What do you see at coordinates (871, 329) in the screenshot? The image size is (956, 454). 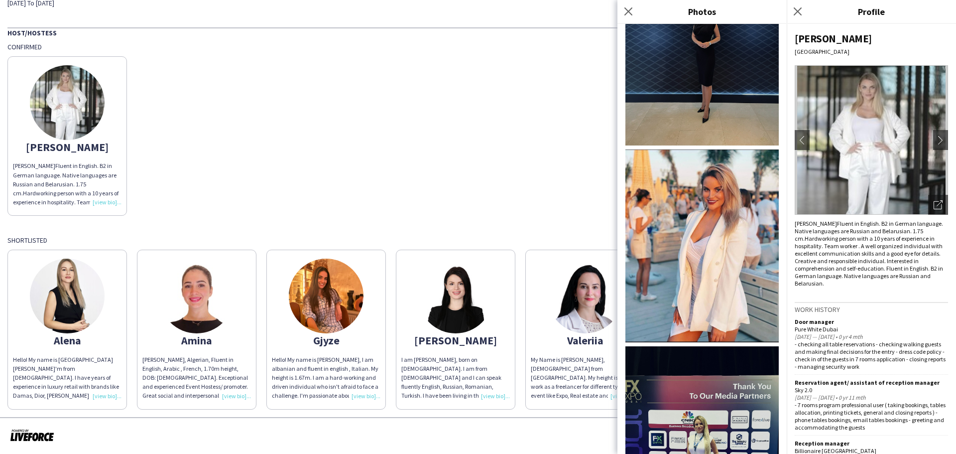 I see `div: Pure White Dubai` at bounding box center [871, 329].